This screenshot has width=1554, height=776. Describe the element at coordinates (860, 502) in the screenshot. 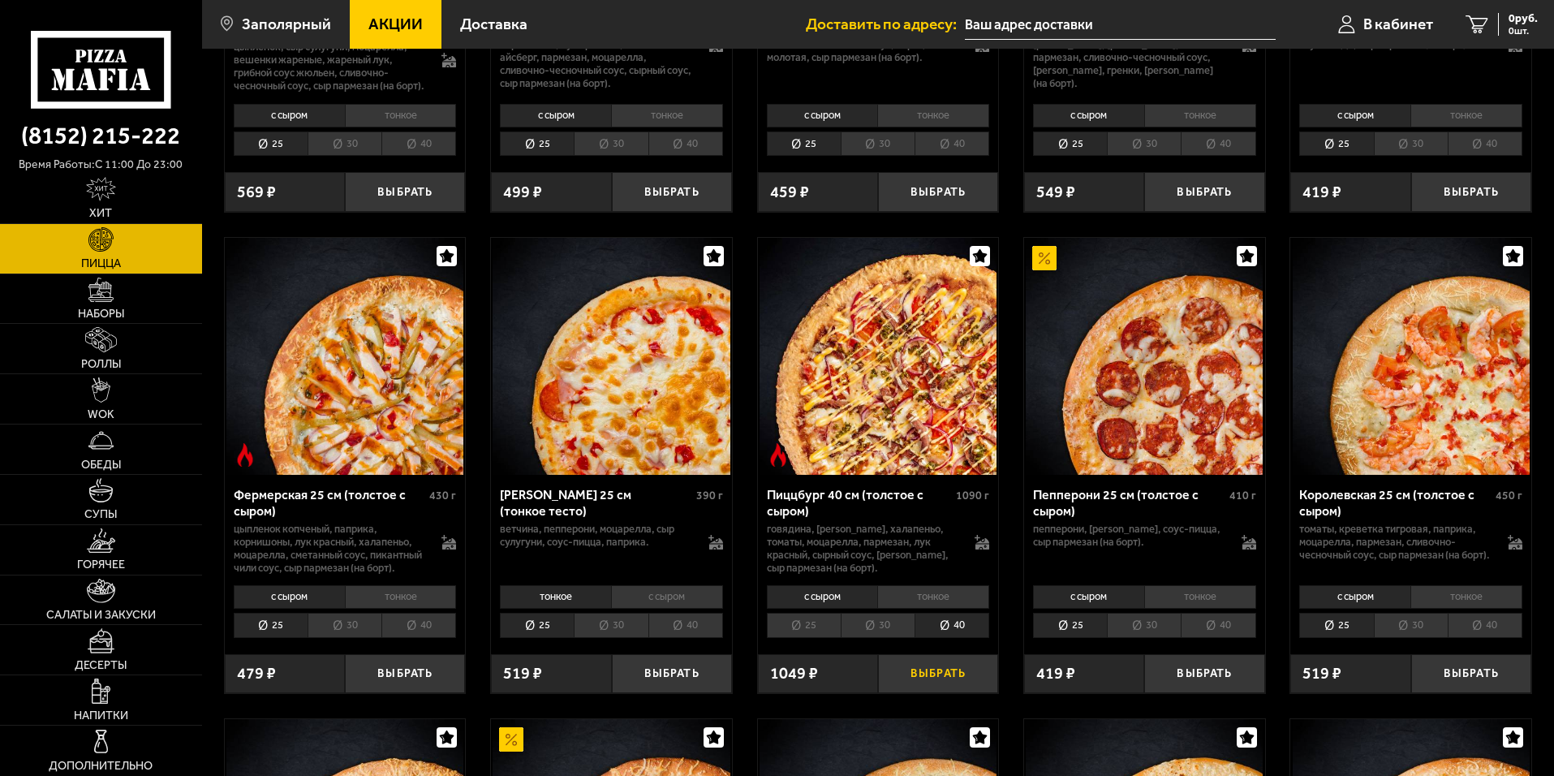

I see `div: Пиццбург 40 см (толстое с сыром)` at that location.